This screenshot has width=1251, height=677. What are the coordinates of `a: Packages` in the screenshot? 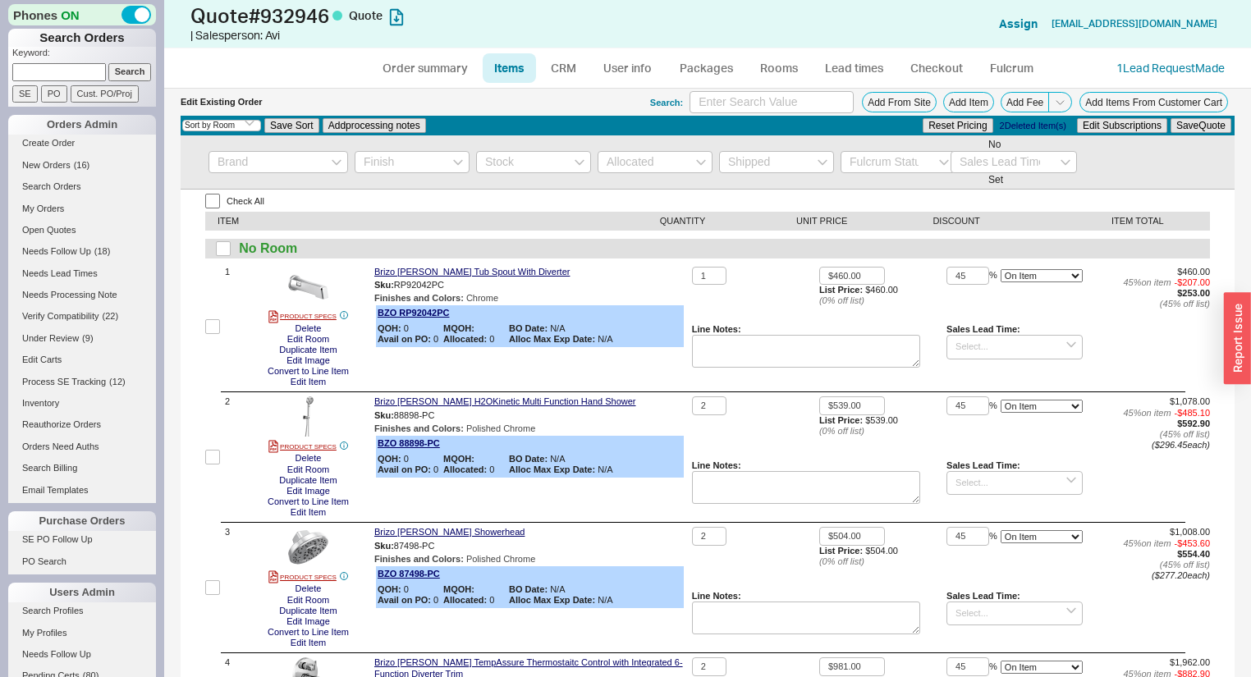 It's located at (706, 68).